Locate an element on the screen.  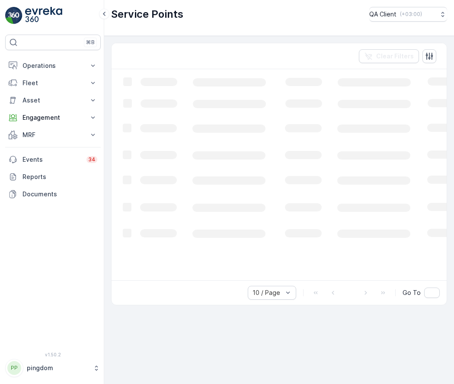
button: MRF is located at coordinates (53, 135).